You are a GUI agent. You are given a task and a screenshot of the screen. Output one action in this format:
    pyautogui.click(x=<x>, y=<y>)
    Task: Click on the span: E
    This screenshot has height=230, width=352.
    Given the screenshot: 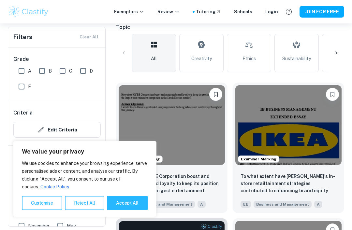 What is the action you would take?
    pyautogui.click(x=29, y=87)
    